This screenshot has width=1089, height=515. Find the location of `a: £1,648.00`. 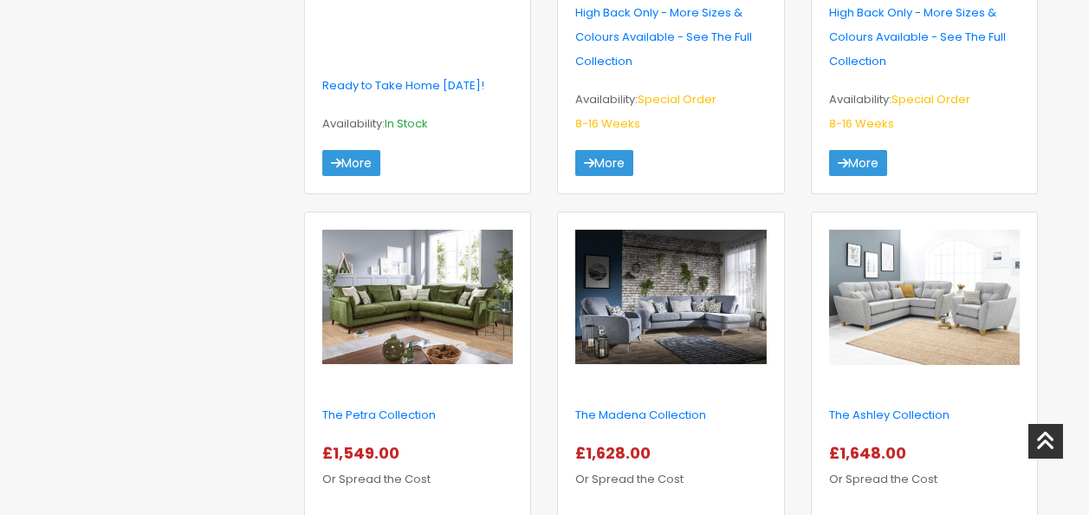

a: £1,648.00 is located at coordinates (871, 454).